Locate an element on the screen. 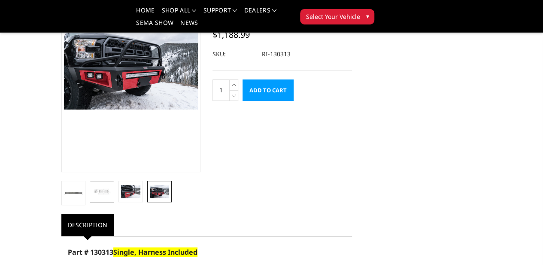  input: Add to Cart is located at coordinates (268, 90).